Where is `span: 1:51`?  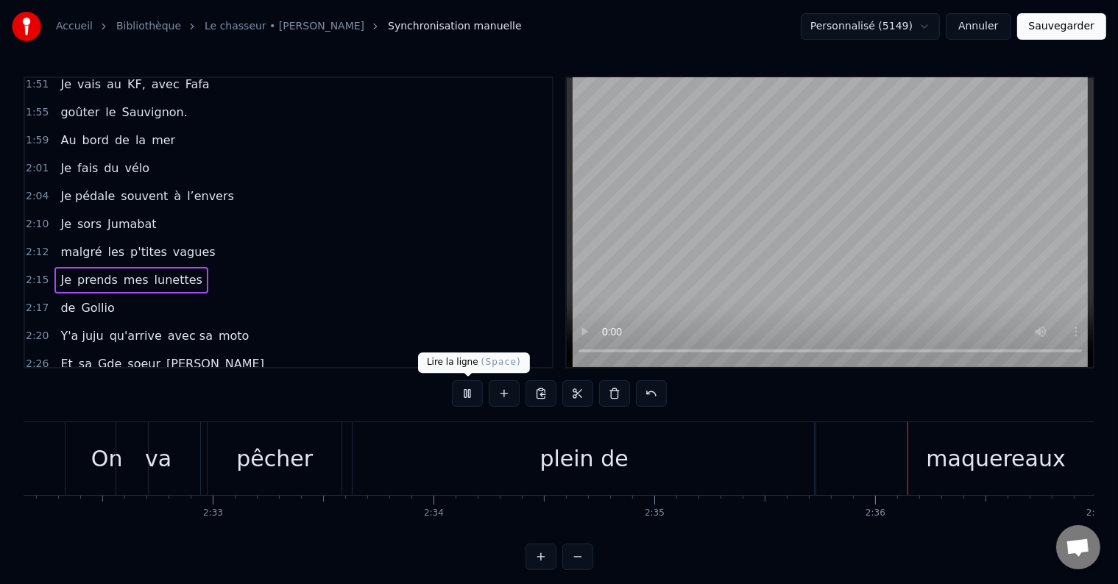
span: 1:51 is located at coordinates (37, 85).